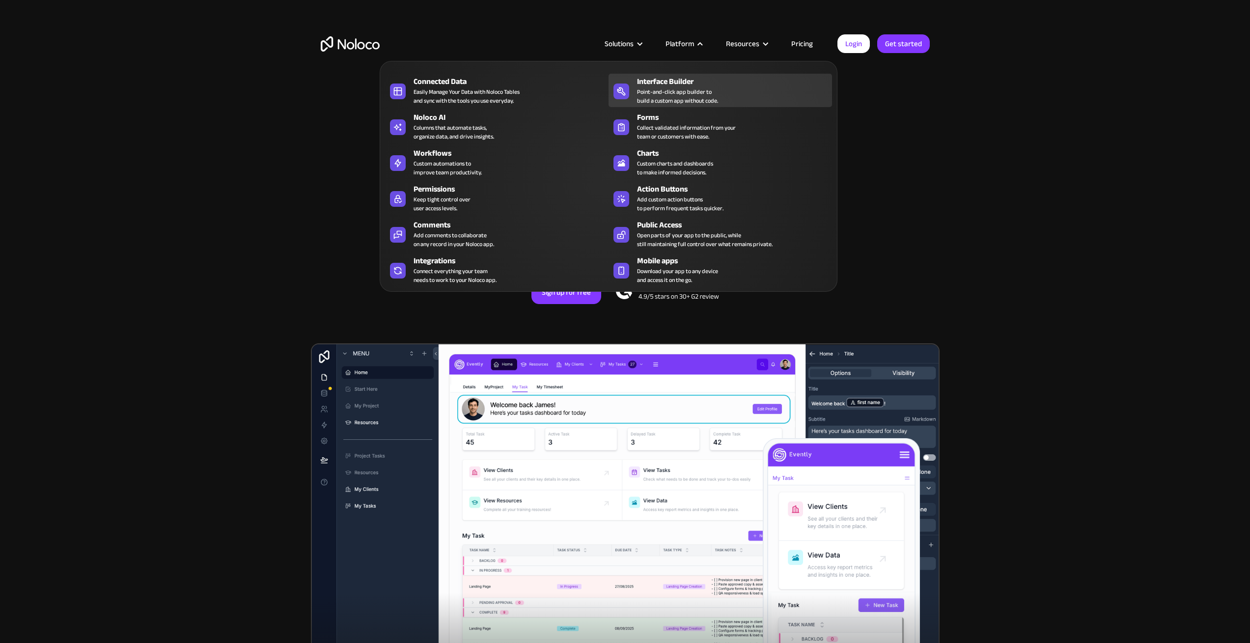  Describe the element at coordinates (454, 240) in the screenshot. I see `div: Add comments to collaborate on any record in your Noloco app.` at that location.